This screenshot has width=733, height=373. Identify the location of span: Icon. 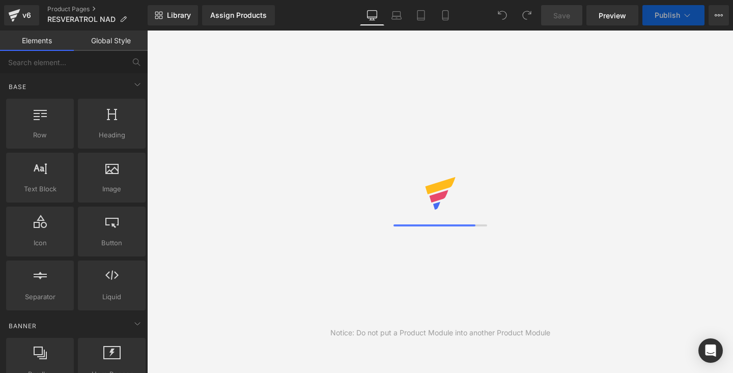
(40, 243).